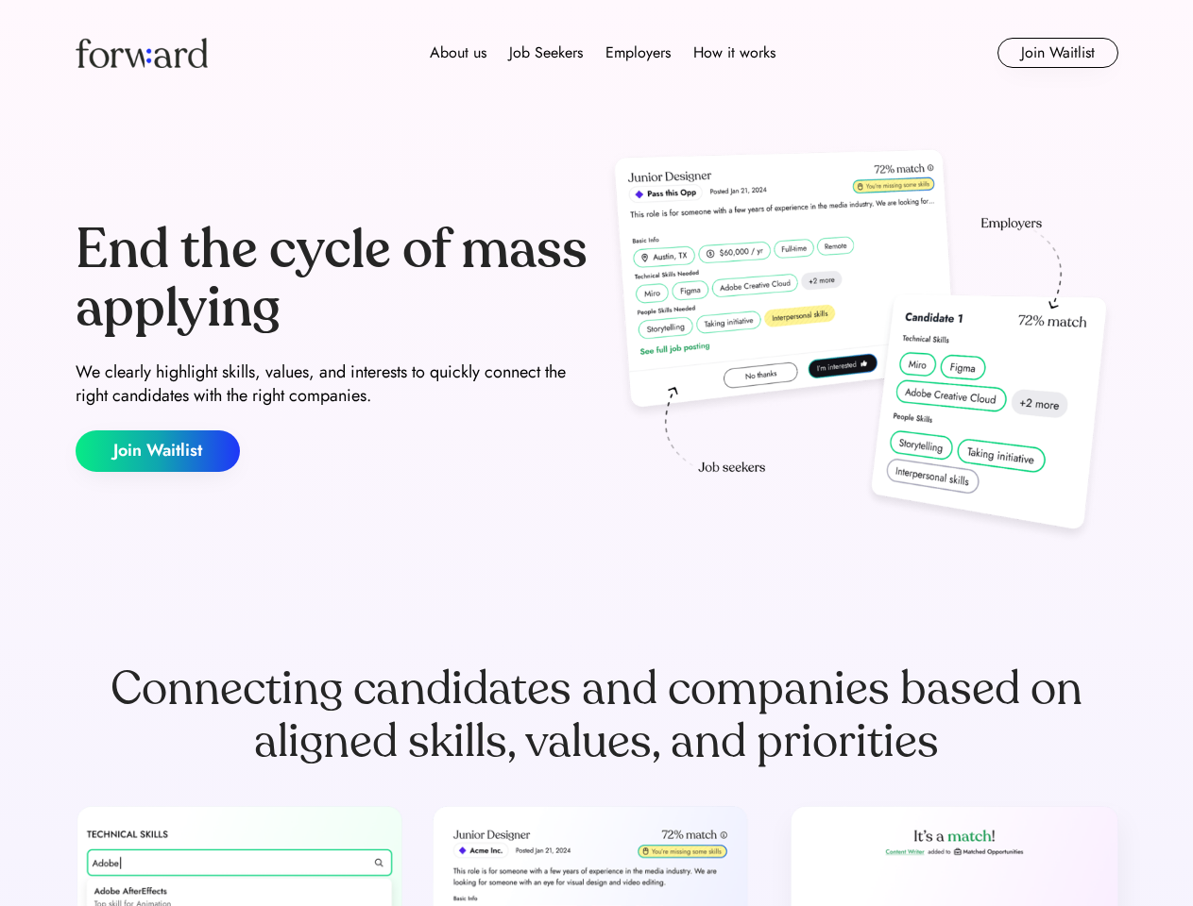  I want to click on img: hero-image.png, so click(861, 347).